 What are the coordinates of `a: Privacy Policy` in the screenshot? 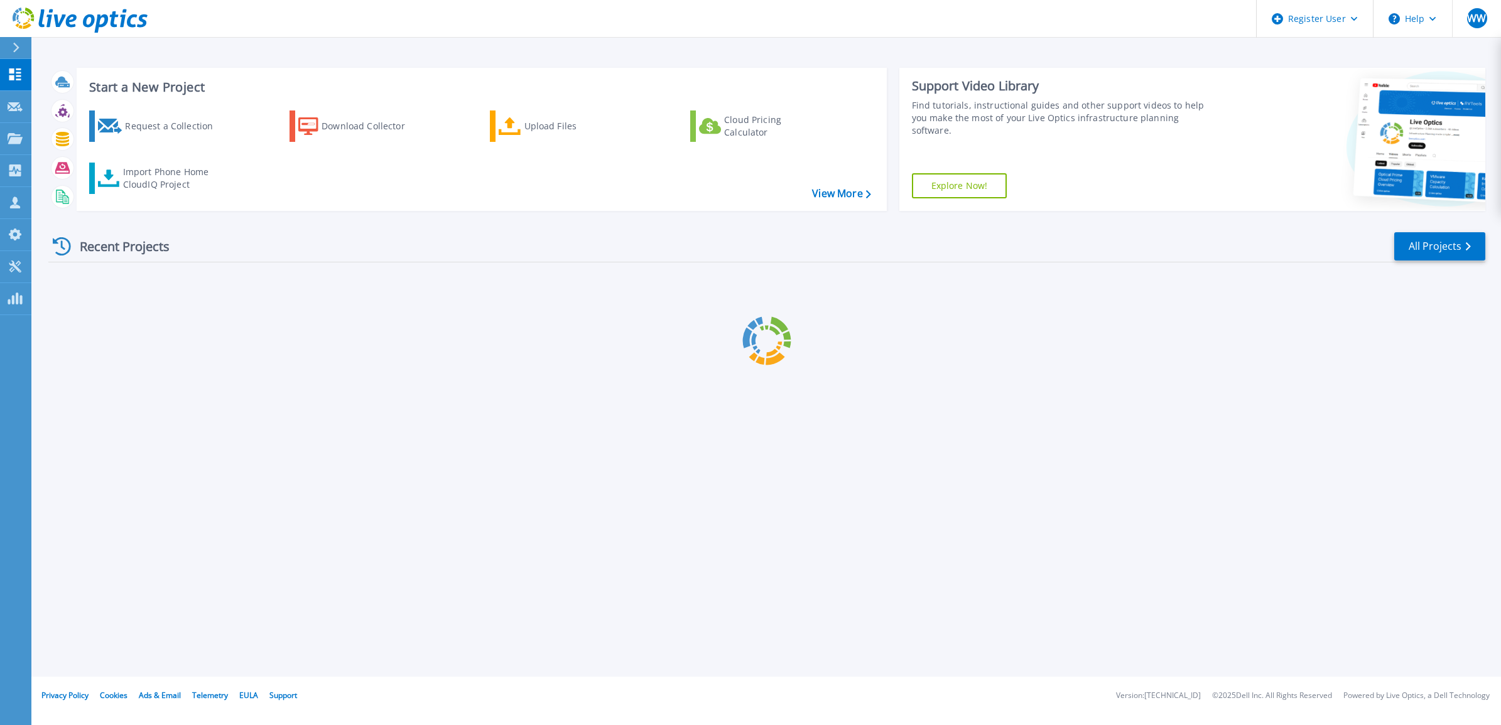 It's located at (65, 695).